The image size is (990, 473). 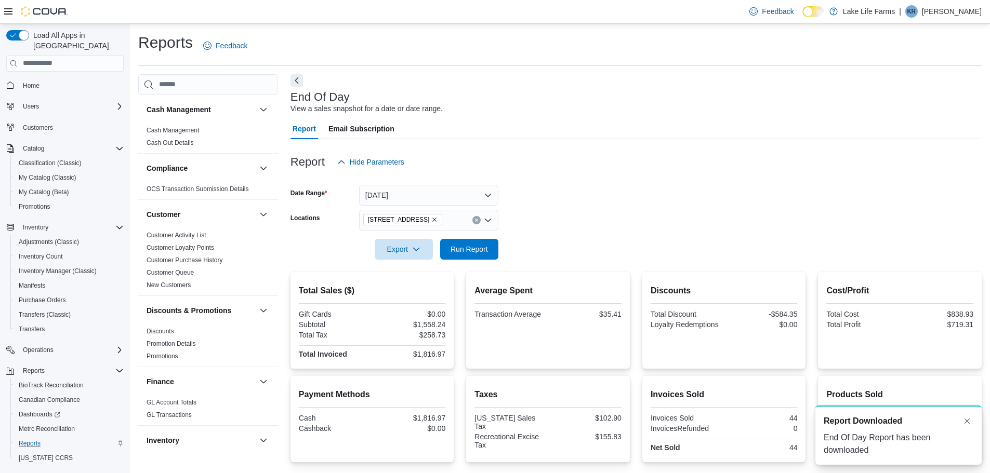 I want to click on p: Lake Life Farms, so click(x=869, y=11).